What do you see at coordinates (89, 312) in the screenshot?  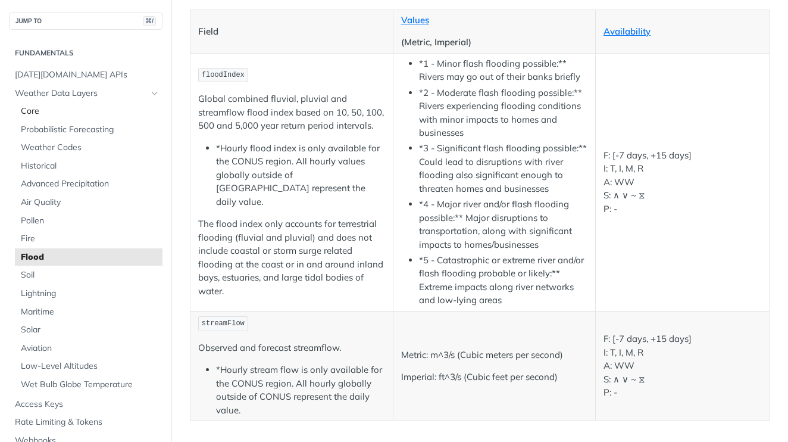 I see `a: Maritime` at bounding box center [89, 312].